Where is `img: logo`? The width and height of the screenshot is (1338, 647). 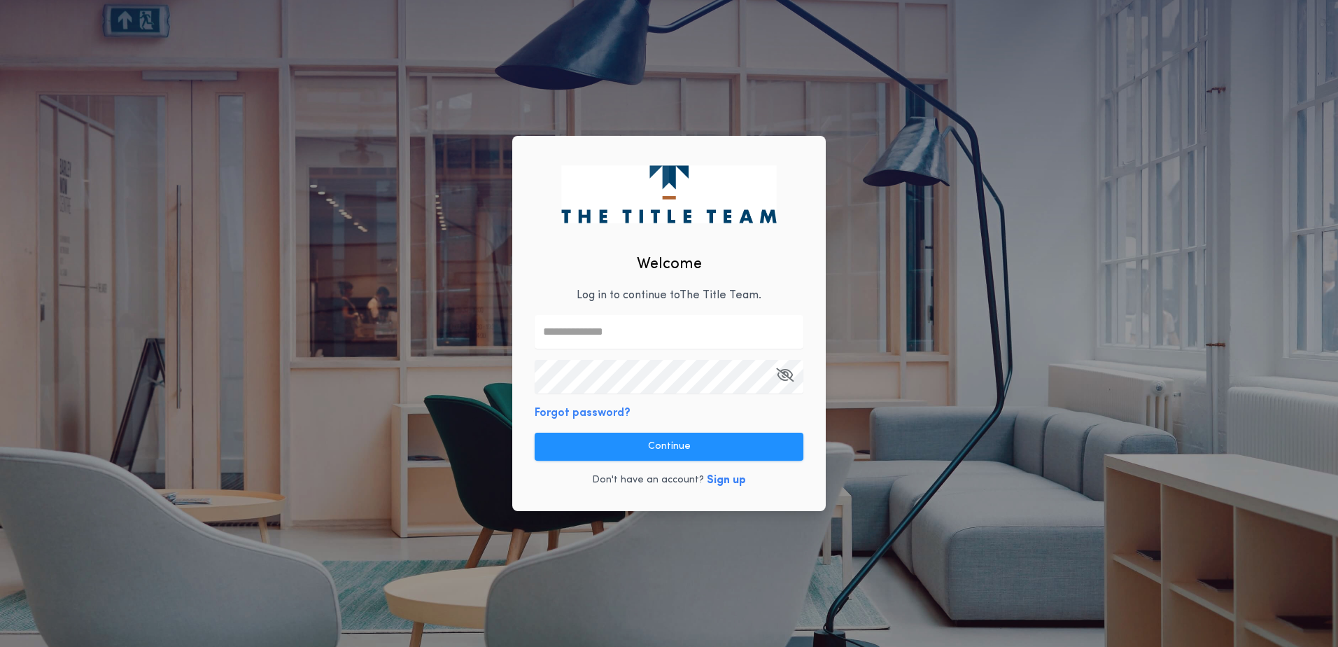 img: logo is located at coordinates (668, 194).